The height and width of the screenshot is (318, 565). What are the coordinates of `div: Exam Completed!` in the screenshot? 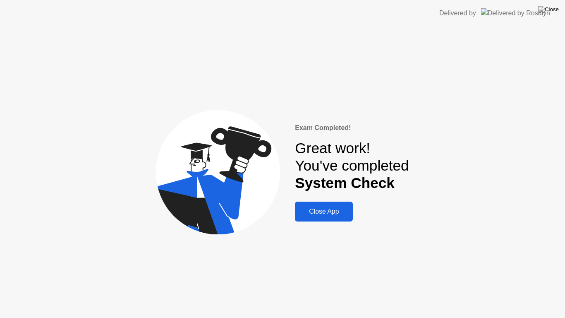 It's located at (352, 128).